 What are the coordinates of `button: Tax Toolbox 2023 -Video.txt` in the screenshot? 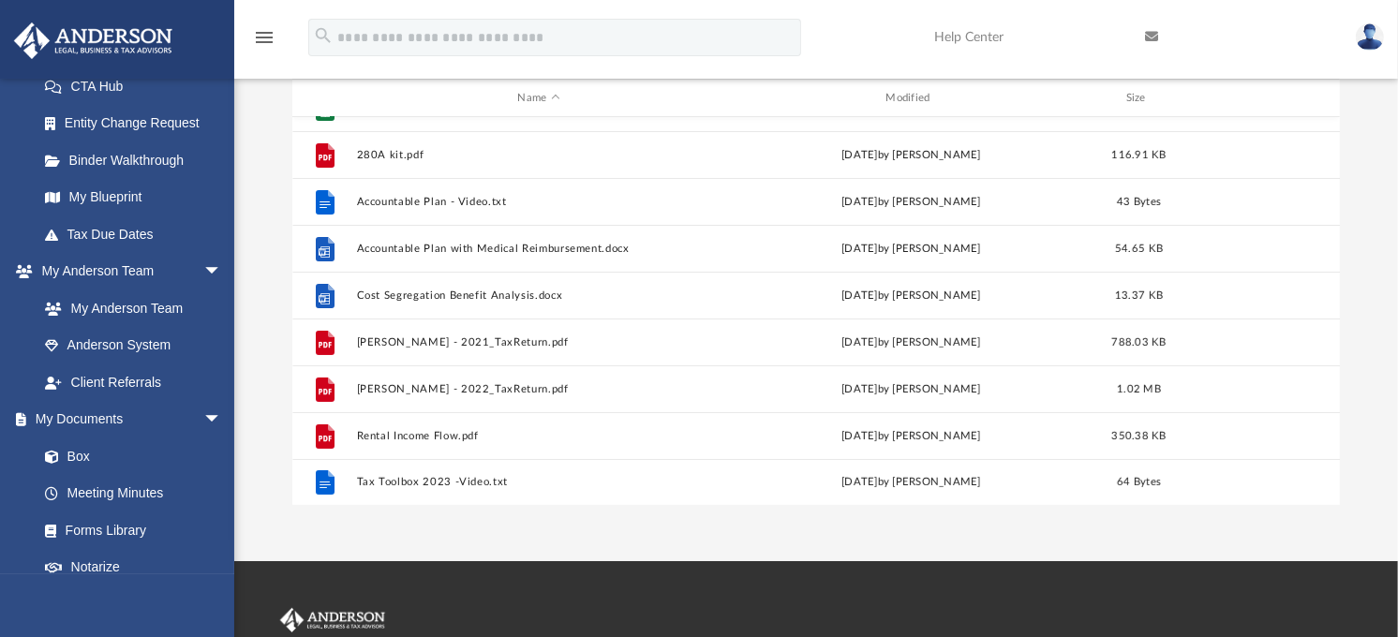 It's located at (539, 483).